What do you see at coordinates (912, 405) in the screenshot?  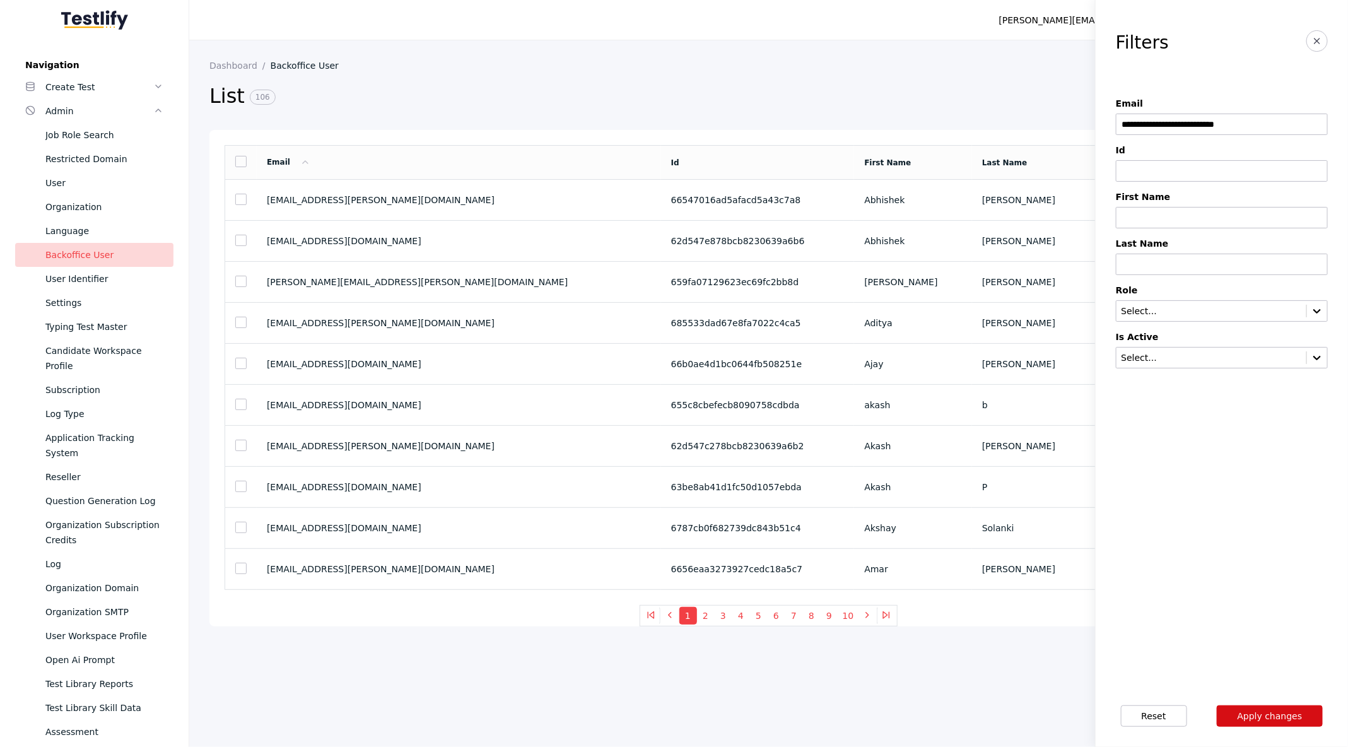 I see `section: akash` at bounding box center [912, 405].